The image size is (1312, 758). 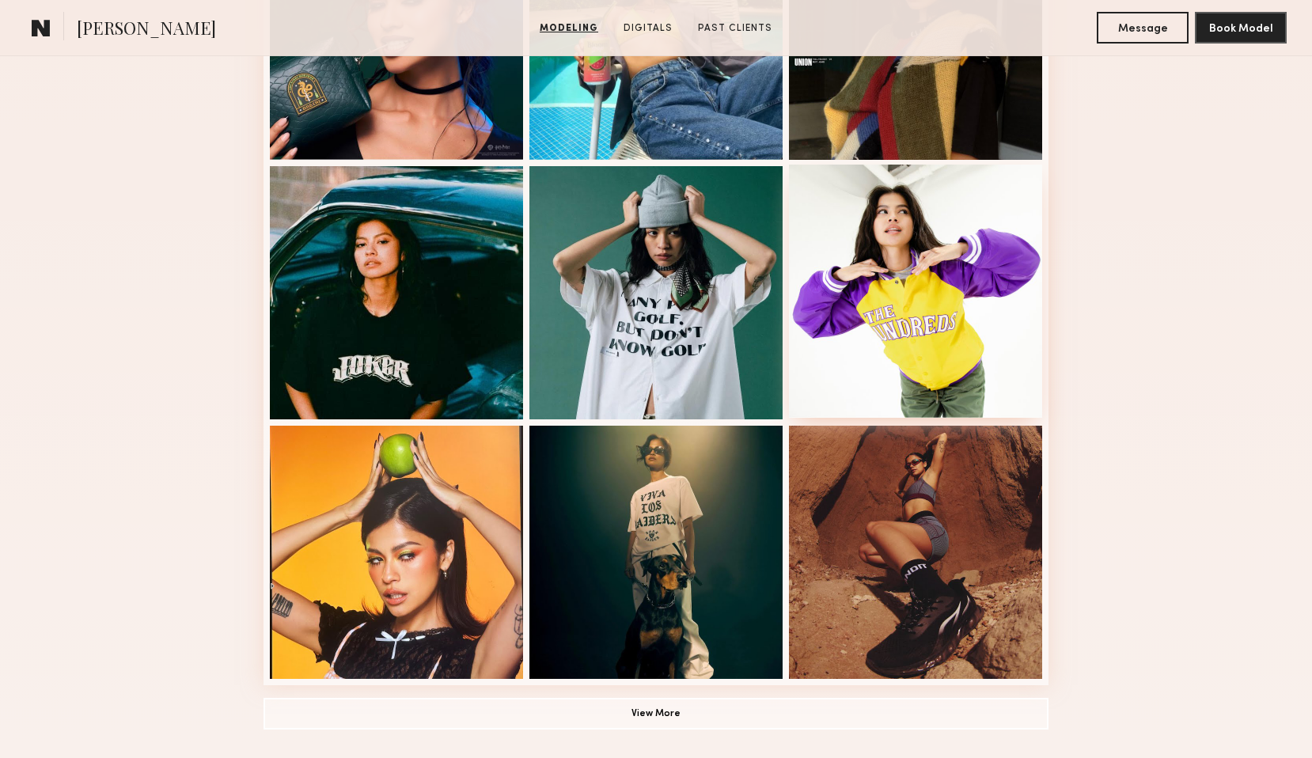 I want to click on button: Message, so click(x=1143, y=28).